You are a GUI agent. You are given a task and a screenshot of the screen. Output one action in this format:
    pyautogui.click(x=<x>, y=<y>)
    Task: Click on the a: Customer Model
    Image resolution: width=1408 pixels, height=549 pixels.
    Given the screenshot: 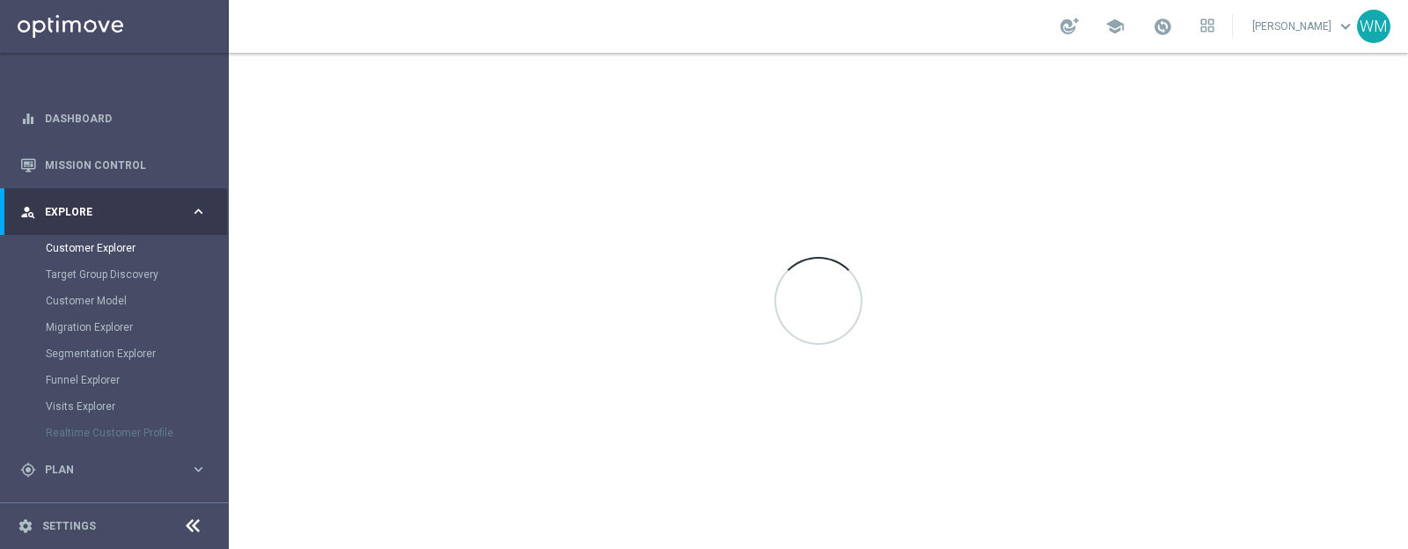 What is the action you would take?
    pyautogui.click(x=114, y=301)
    